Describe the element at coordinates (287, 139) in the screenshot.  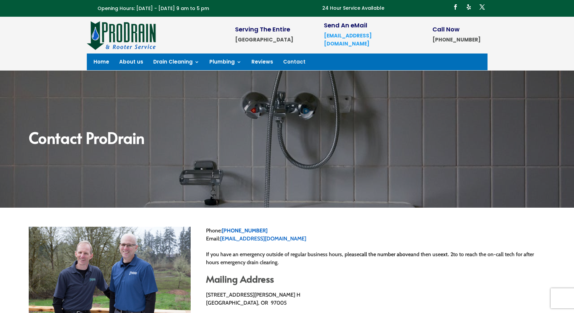
I see `h2: Contact ProDrain` at that location.